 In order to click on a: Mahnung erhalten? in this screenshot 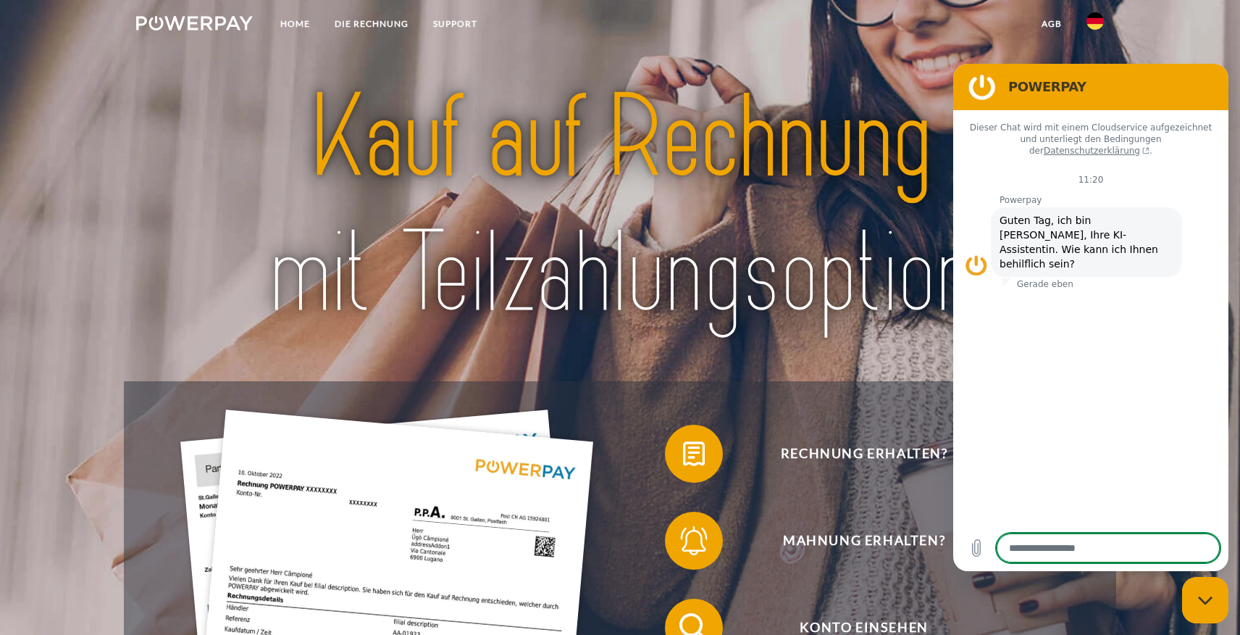, I will do `click(853, 540)`.